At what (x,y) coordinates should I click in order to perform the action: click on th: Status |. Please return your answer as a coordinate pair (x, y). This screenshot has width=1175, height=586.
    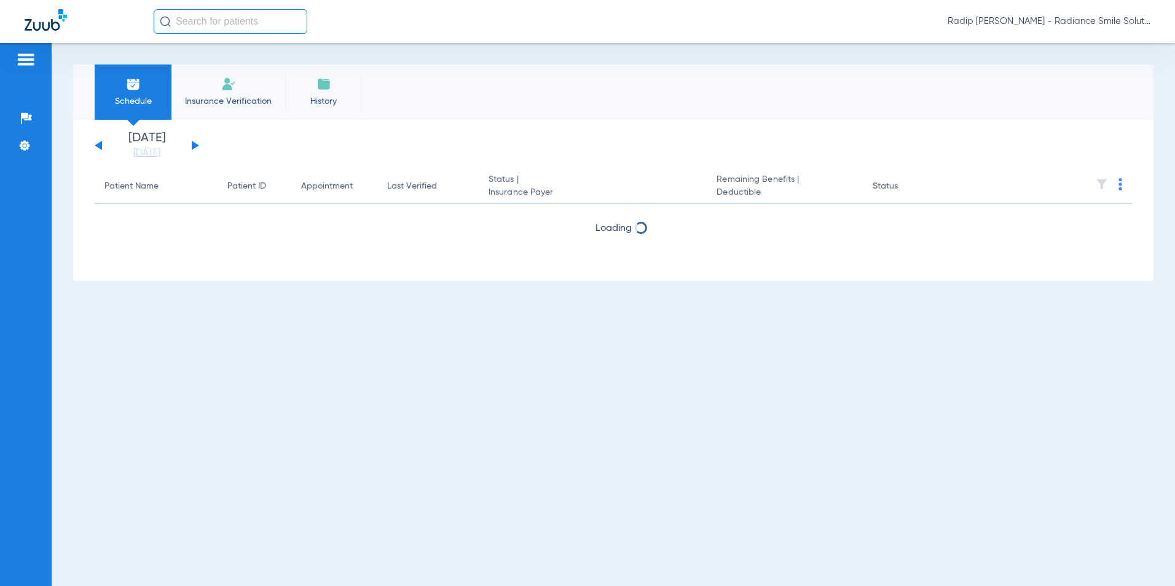
    Looking at the image, I should click on (592, 187).